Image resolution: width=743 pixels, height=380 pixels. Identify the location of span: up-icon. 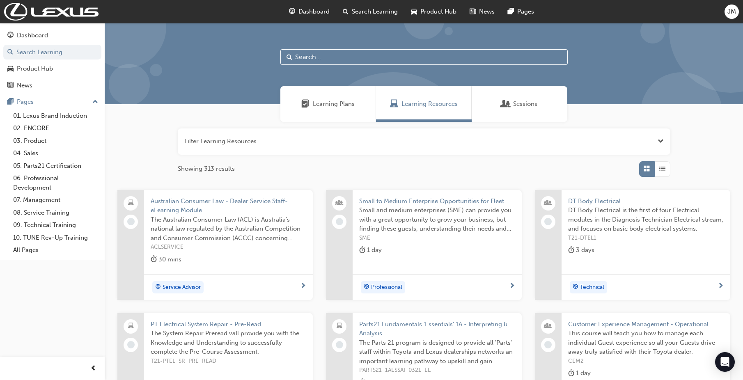
(95, 102).